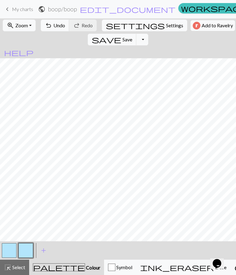  Describe the element at coordinates (217, 25) in the screenshot. I see `span: Add to Ravelry` at that location.